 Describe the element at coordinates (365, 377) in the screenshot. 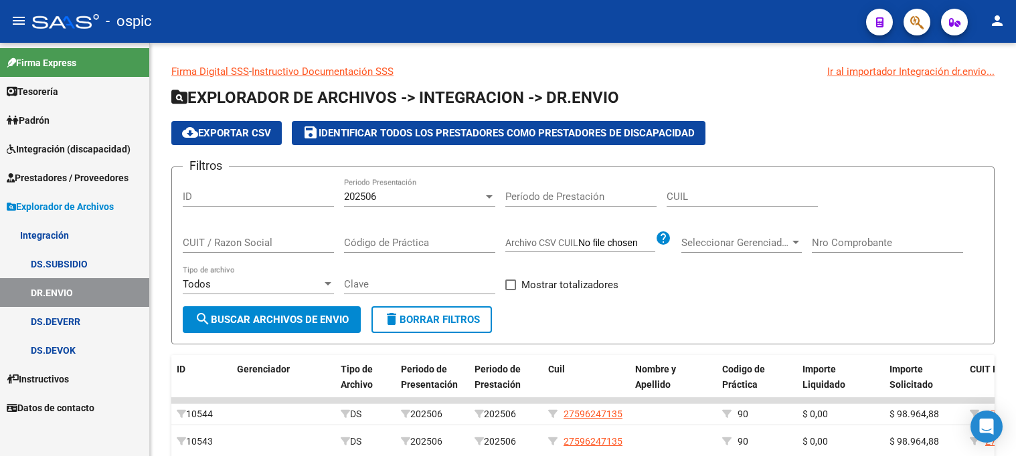

I see `datatable-header-cell: Tipo de Archivo` at that location.